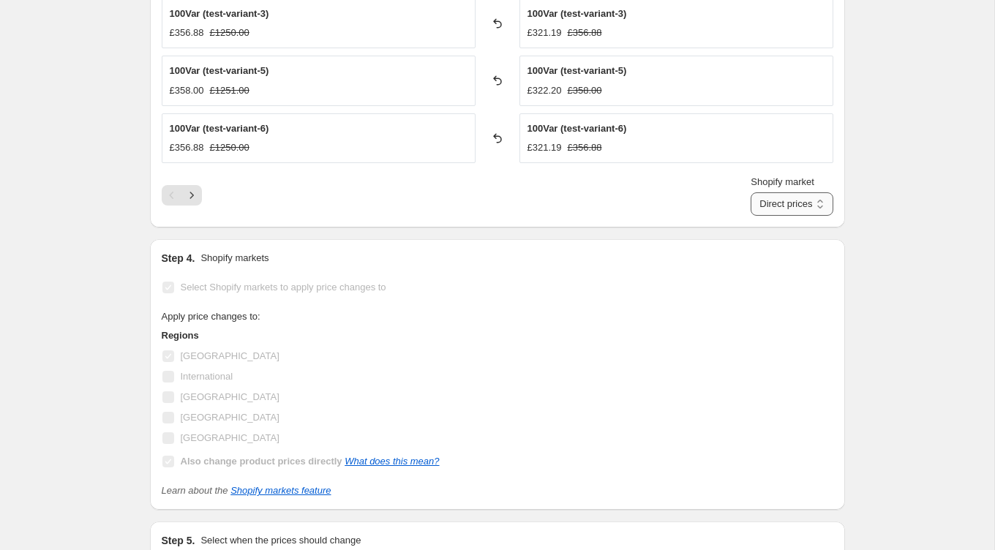 Image resolution: width=995 pixels, height=550 pixels. Describe the element at coordinates (179, 541) in the screenshot. I see `h2: Step 5.` at that location.